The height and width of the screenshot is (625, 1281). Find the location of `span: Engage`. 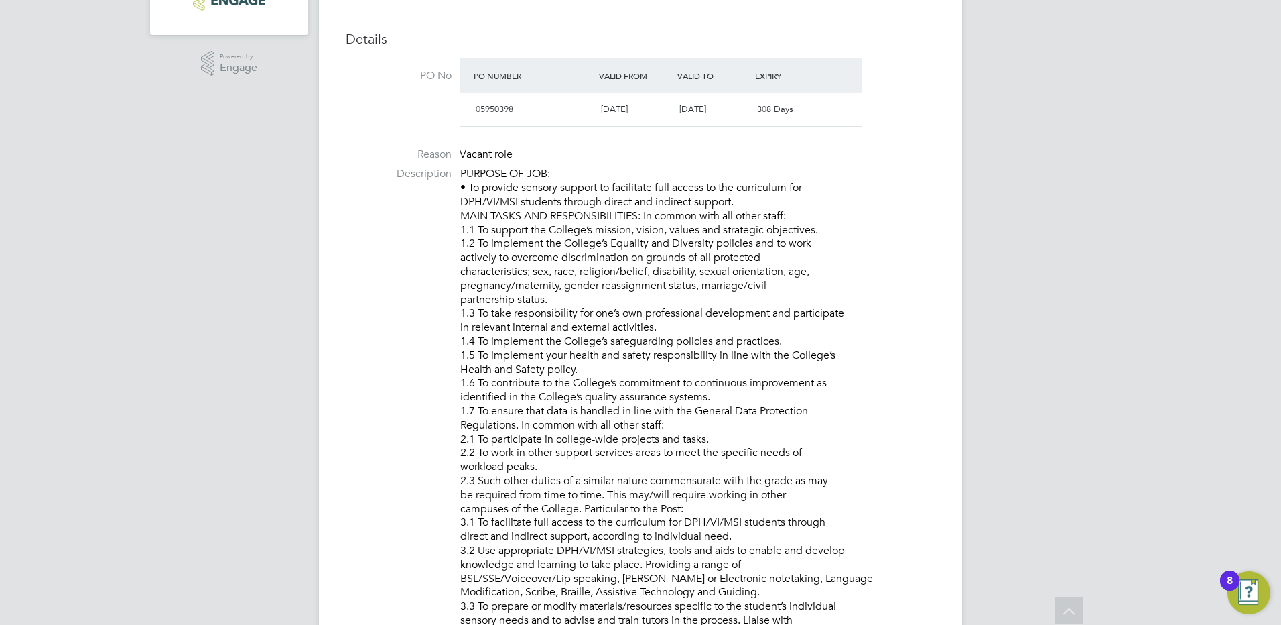

span: Engage is located at coordinates (239, 68).